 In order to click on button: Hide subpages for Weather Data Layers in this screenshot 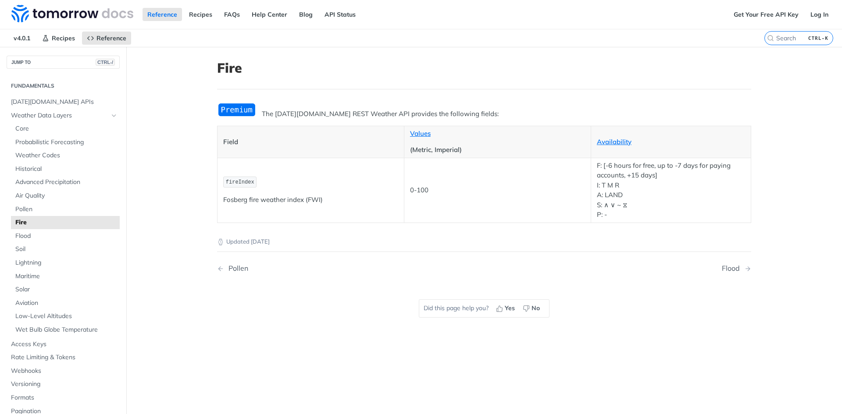, I will do `click(114, 116)`.